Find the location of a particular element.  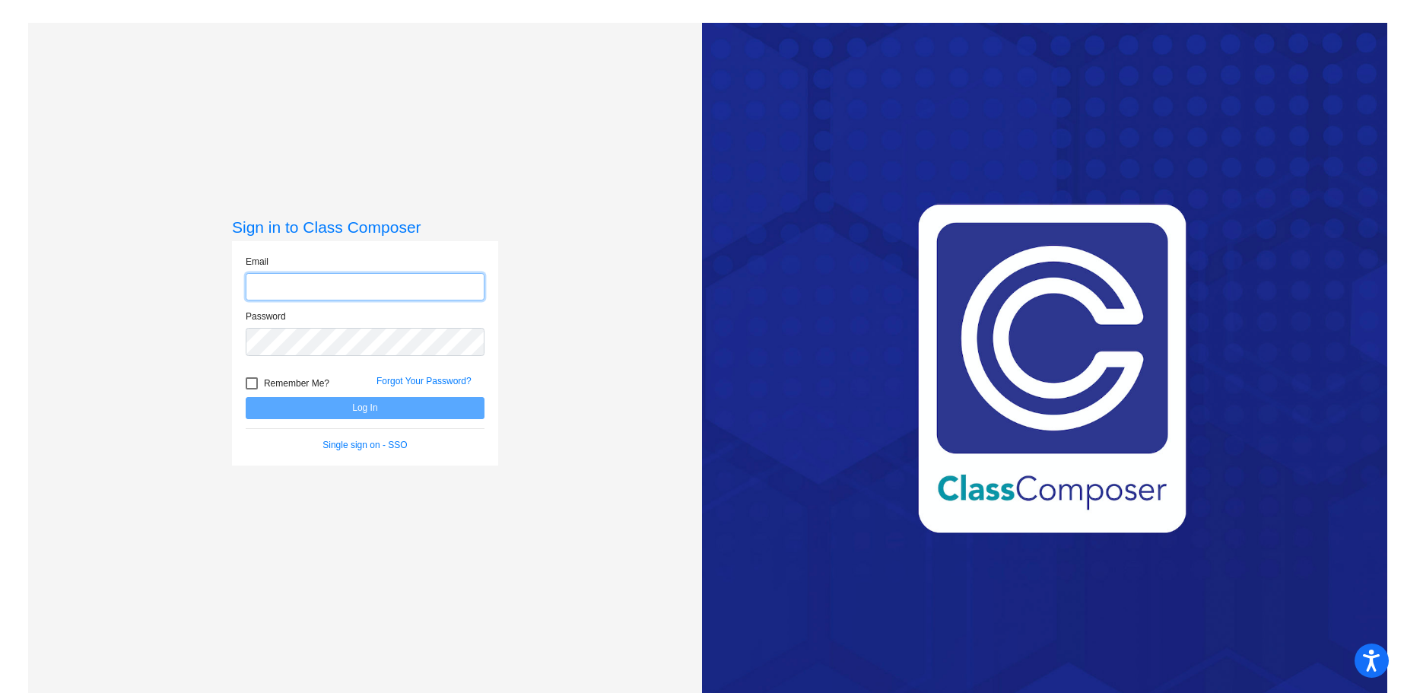

h3: Sign in to Class Composer is located at coordinates (365, 227).